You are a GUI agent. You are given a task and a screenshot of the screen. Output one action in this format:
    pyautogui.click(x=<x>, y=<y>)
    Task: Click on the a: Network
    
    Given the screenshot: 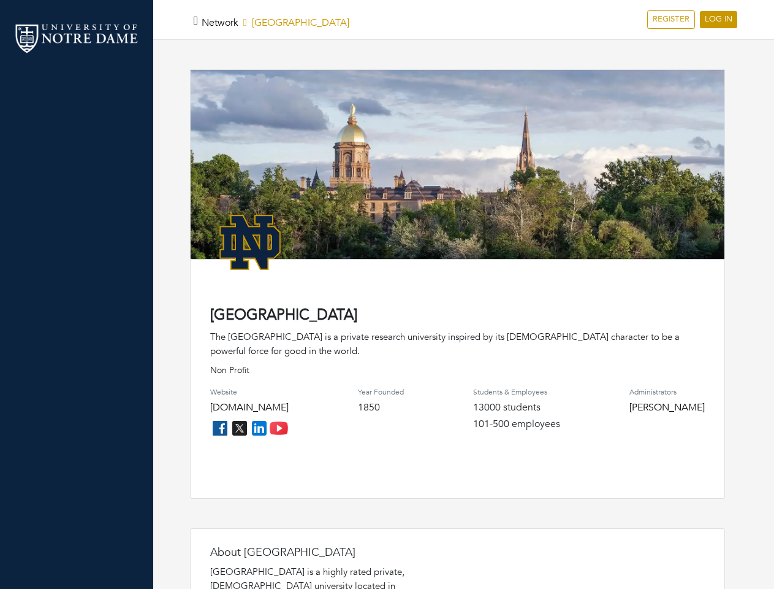 What is the action you would take?
    pyautogui.click(x=220, y=23)
    